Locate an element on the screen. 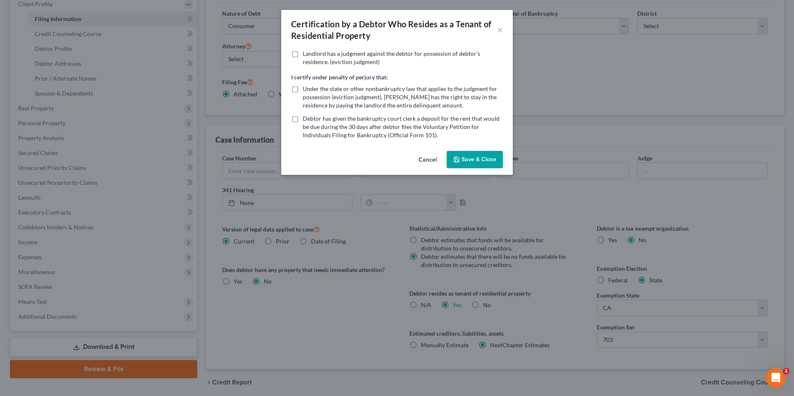 Image resolution: width=794 pixels, height=396 pixels. label: I certify under penalty of perjury that: is located at coordinates (340, 77).